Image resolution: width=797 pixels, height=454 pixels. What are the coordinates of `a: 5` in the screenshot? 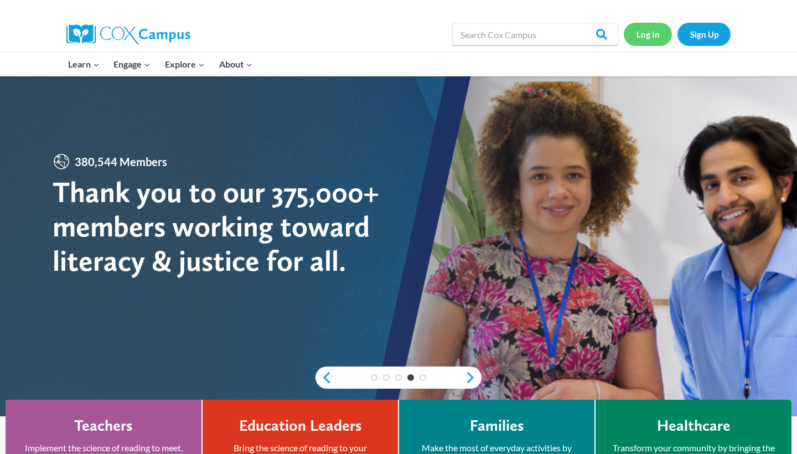 It's located at (423, 377).